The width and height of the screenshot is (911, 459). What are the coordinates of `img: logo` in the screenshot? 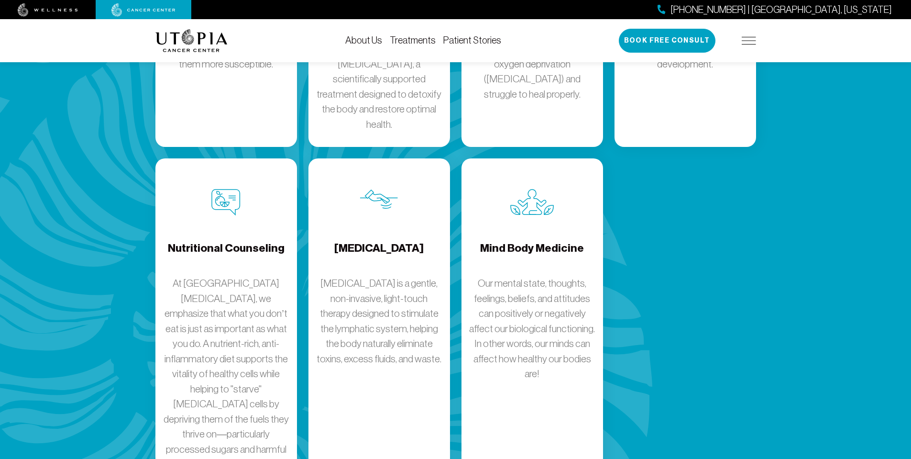 It's located at (191, 41).